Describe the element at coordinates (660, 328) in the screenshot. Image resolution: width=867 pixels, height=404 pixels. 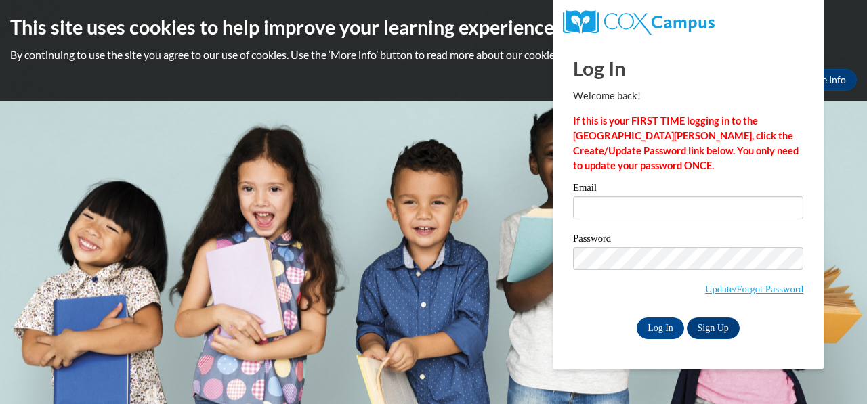
I see `input: Log In` at that location.